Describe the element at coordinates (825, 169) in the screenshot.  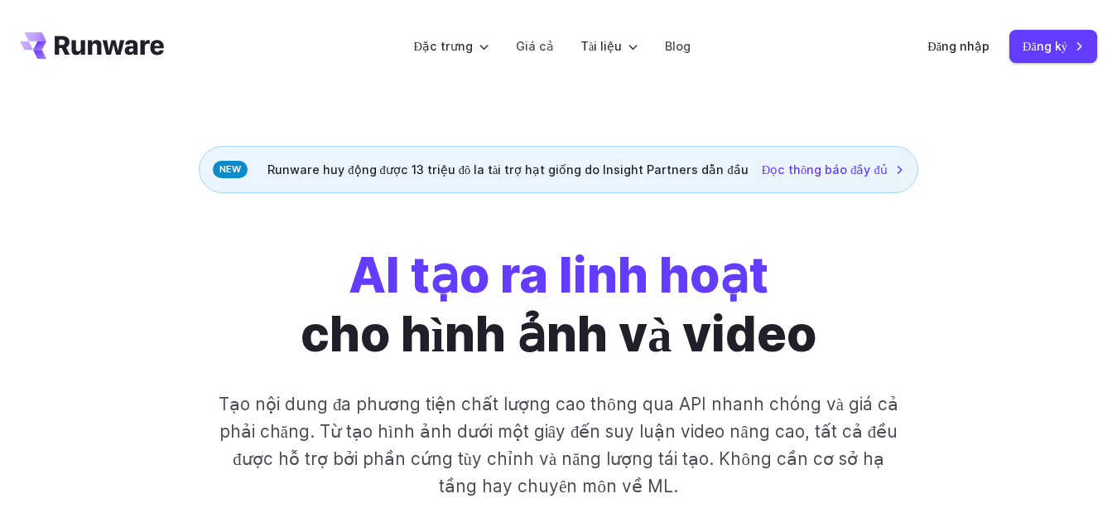
I see `font: Đọc thông báo đầy đủ` at that location.